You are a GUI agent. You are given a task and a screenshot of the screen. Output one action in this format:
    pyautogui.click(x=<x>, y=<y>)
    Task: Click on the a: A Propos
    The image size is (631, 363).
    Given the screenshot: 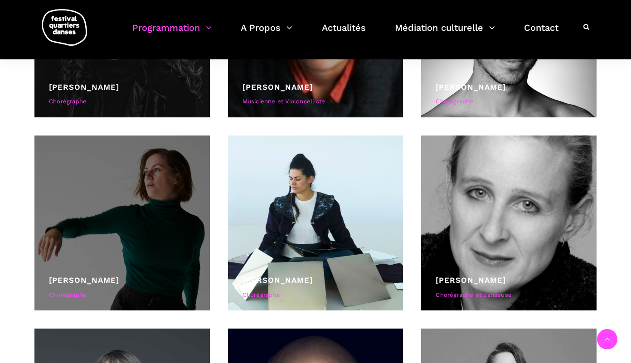 What is the action you would take?
    pyautogui.click(x=267, y=33)
    